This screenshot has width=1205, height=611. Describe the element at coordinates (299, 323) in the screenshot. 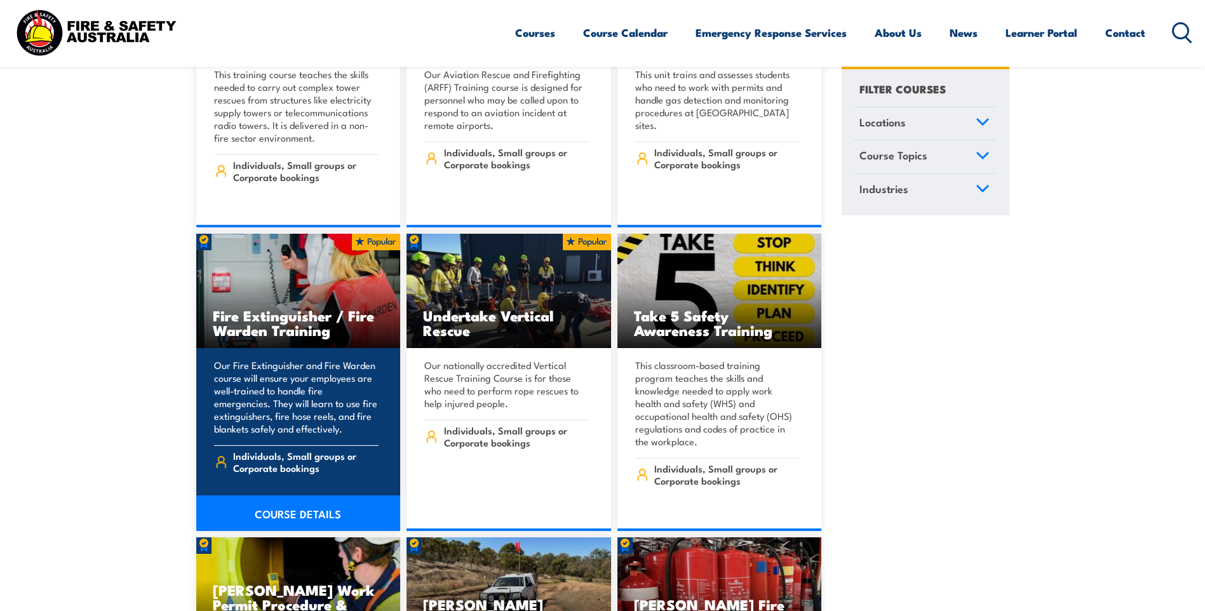

I see `h3: Fire Extinguisher / Fire Warden Training` at that location.